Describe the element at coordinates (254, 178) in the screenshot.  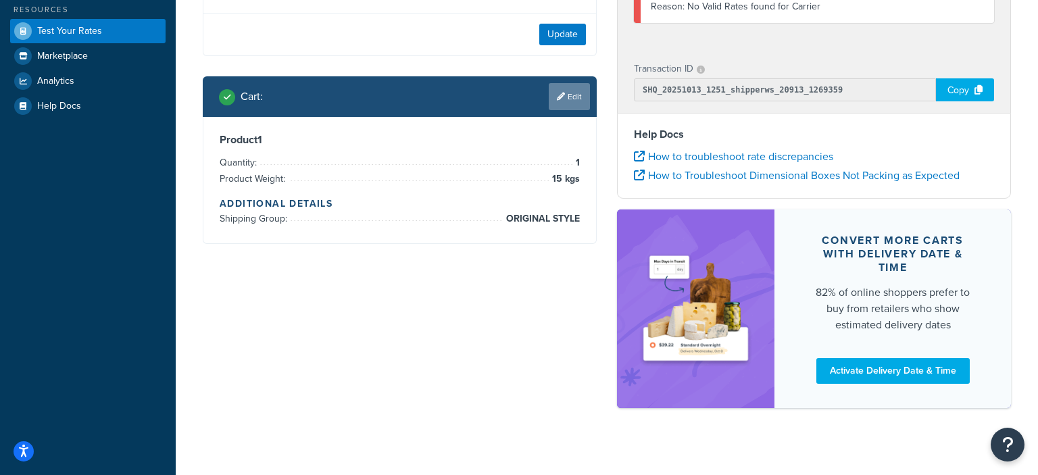
I see `span: Product Weight:` at that location.